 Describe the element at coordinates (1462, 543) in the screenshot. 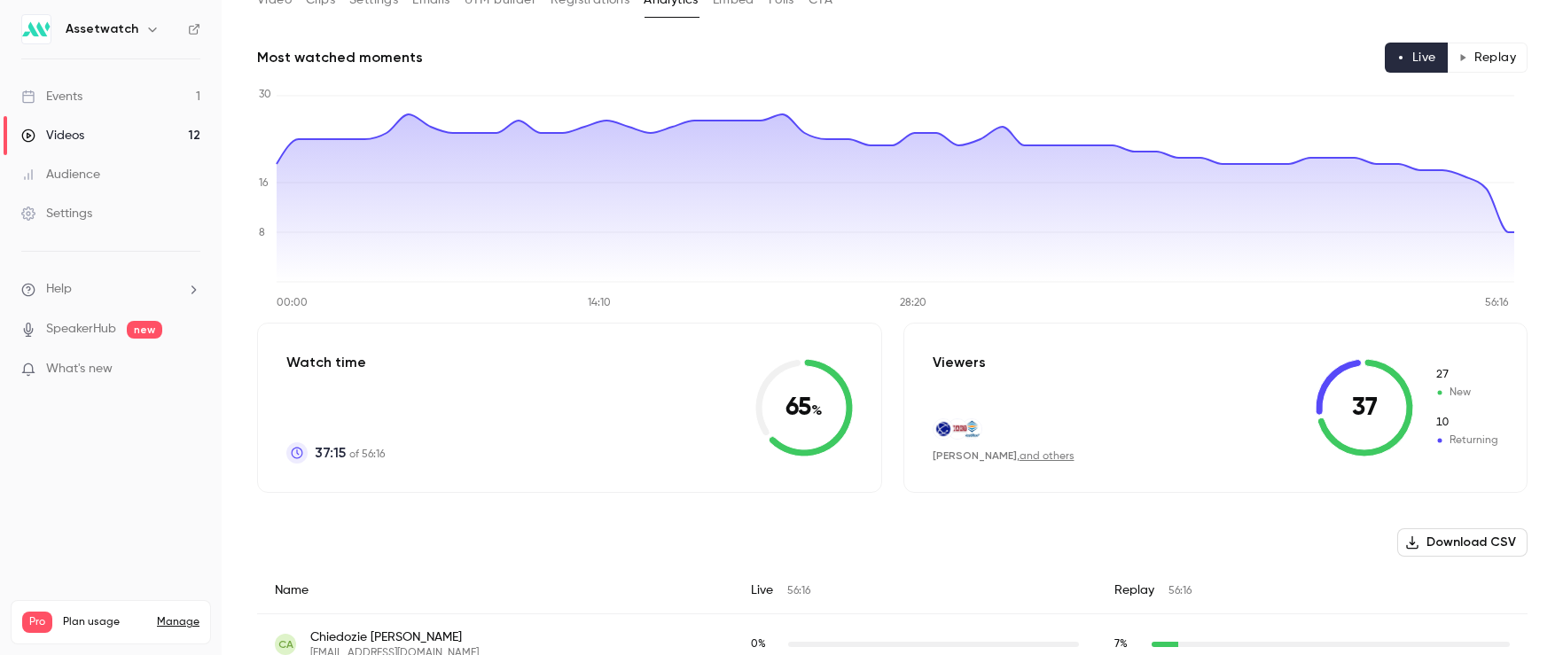

I see `button: Download CSV` at that location.